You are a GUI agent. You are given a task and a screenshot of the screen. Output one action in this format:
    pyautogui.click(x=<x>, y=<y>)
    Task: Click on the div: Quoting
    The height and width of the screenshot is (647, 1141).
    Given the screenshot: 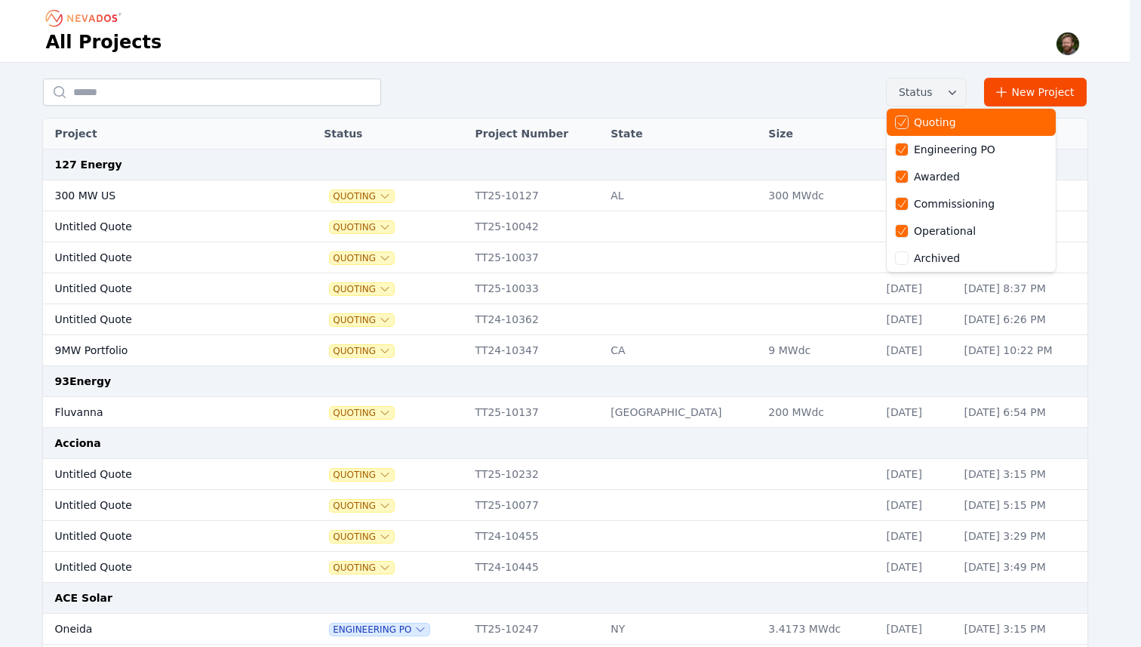 What is the action you would take?
    pyautogui.click(x=935, y=122)
    